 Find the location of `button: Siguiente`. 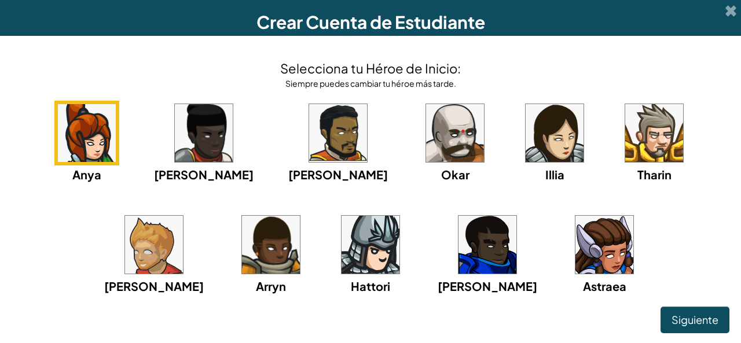

button: Siguiente is located at coordinates (695, 320).